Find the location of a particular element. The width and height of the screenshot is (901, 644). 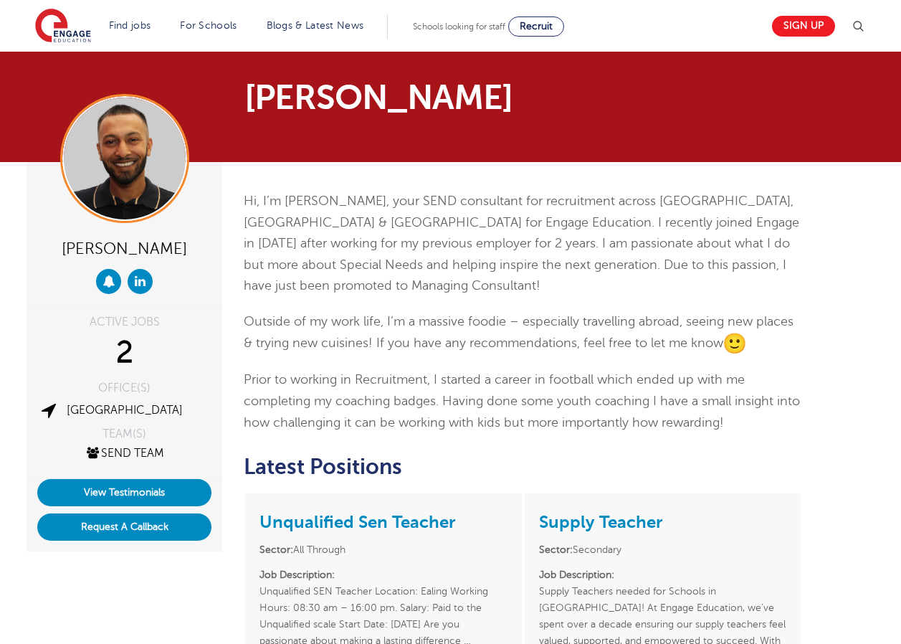

button: Request A Callback is located at coordinates (124, 527).